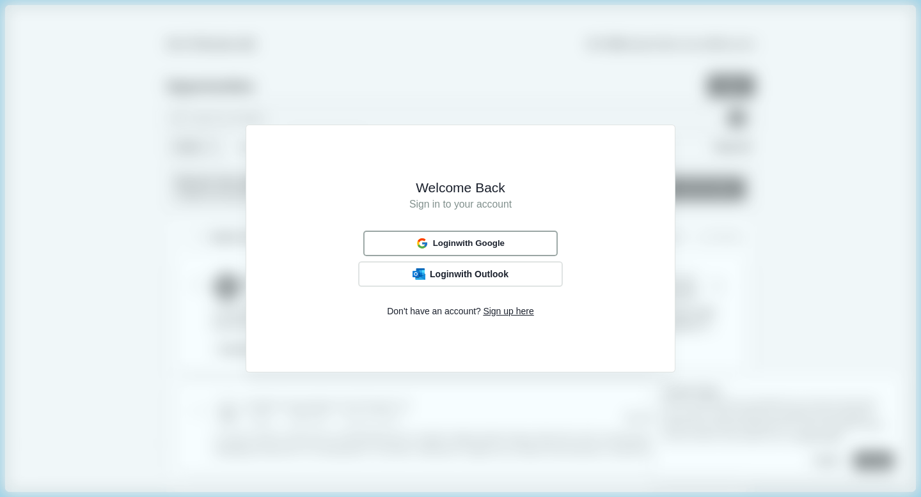  What do you see at coordinates (419, 274) in the screenshot?
I see `img: Outlook Logo` at bounding box center [419, 274].